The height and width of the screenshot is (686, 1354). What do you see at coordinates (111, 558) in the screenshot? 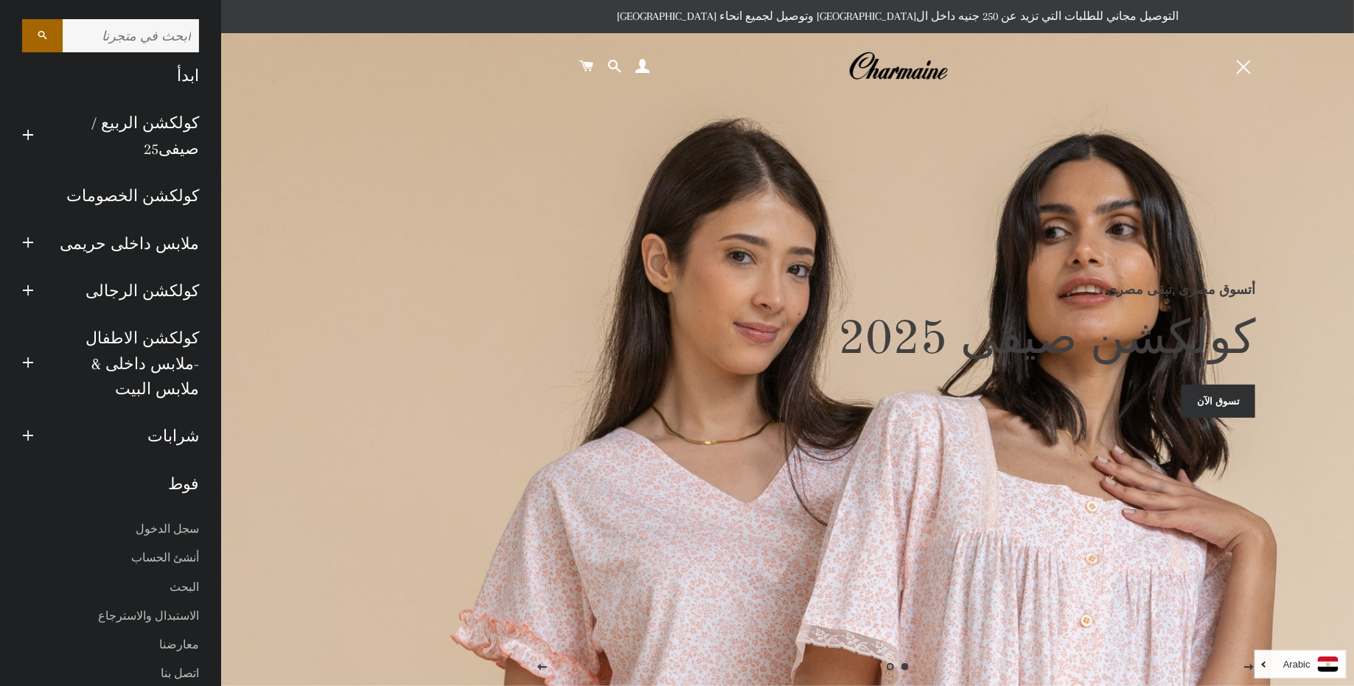
I see `a: أنشئ الحساب` at bounding box center [111, 558].